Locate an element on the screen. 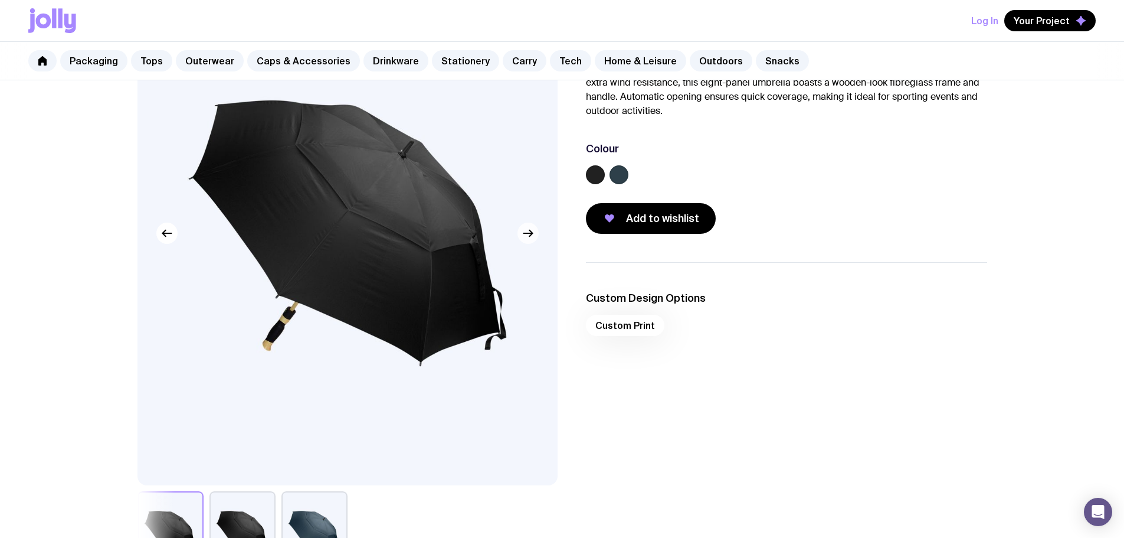 The image size is (1124, 538). a: Tech is located at coordinates (571, 61).